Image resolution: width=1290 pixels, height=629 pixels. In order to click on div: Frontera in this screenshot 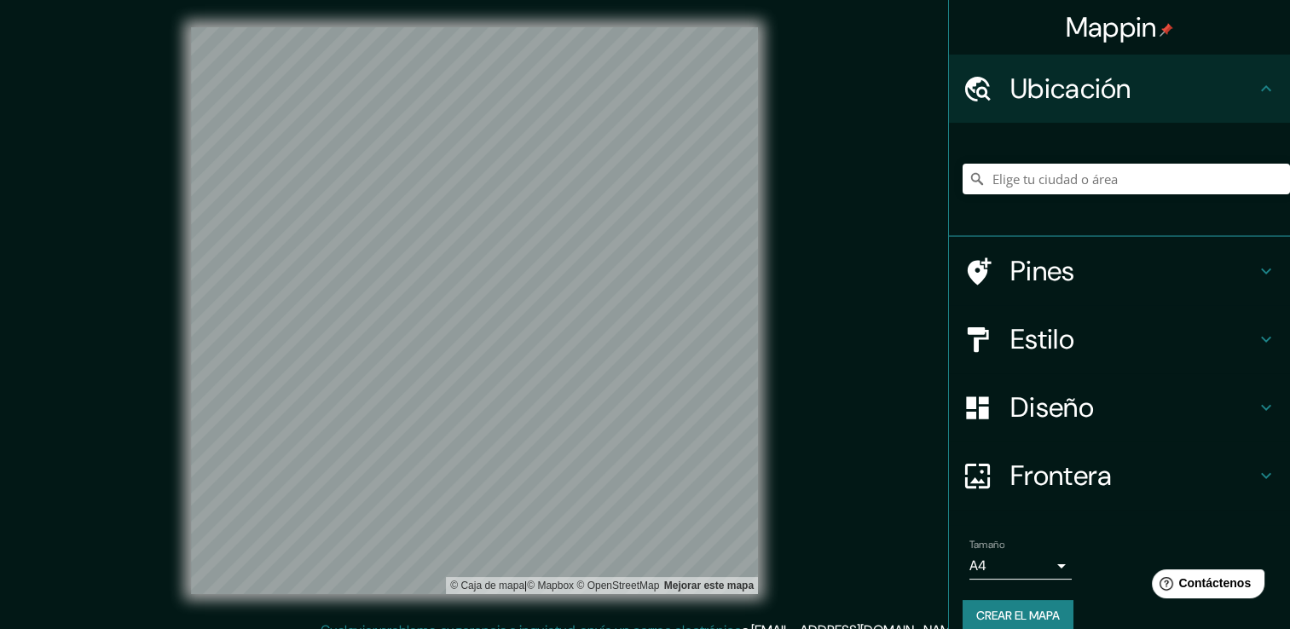, I will do `click(1120, 476)`.